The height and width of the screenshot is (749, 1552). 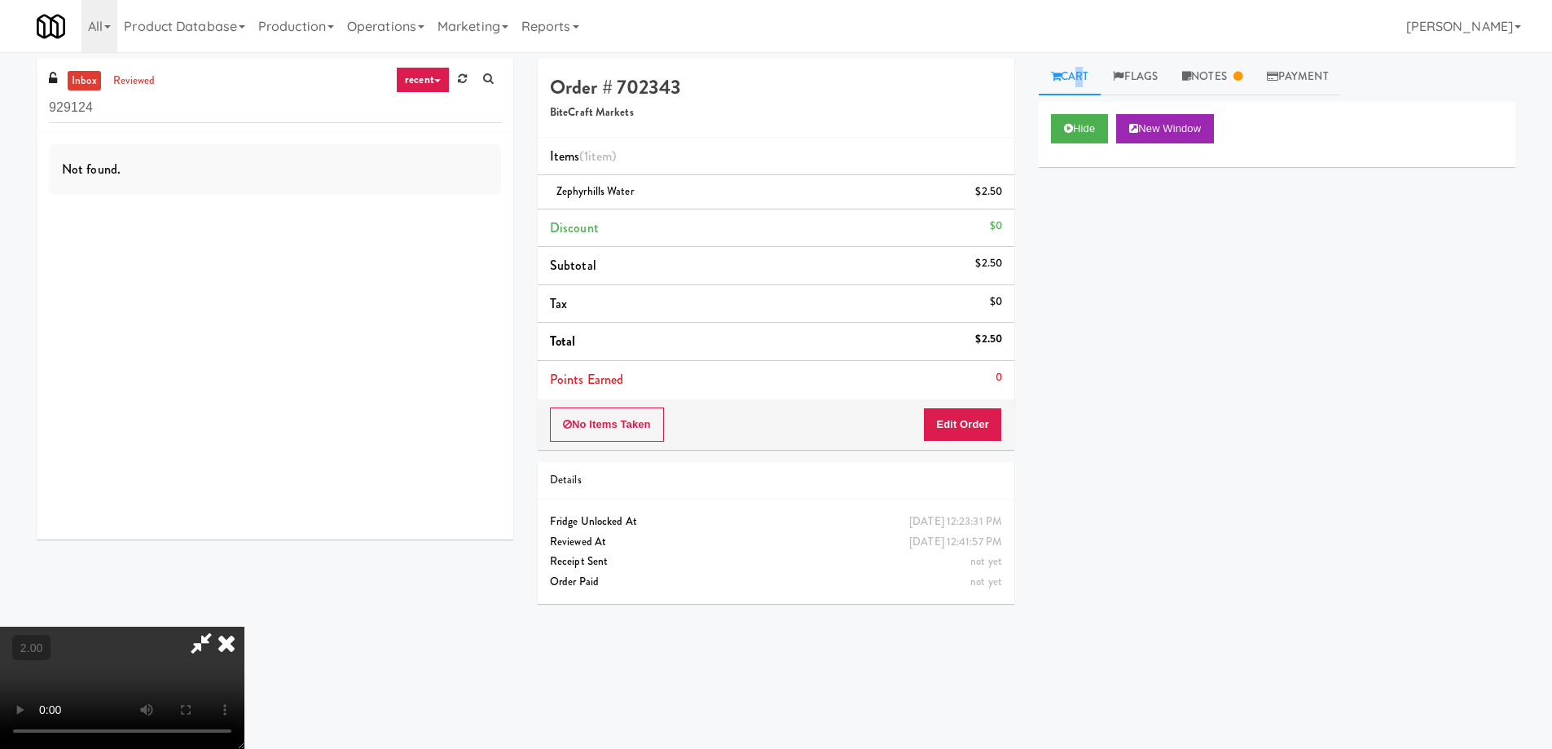 What do you see at coordinates (574, 227) in the screenshot?
I see `span: Discount` at bounding box center [574, 227].